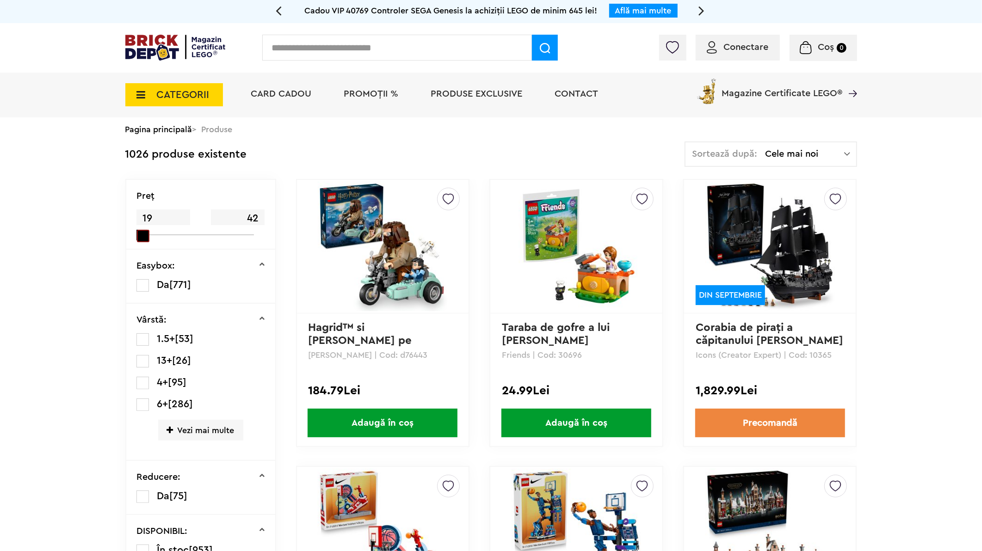  I want to click on a: Află mai multe, so click(643, 11).